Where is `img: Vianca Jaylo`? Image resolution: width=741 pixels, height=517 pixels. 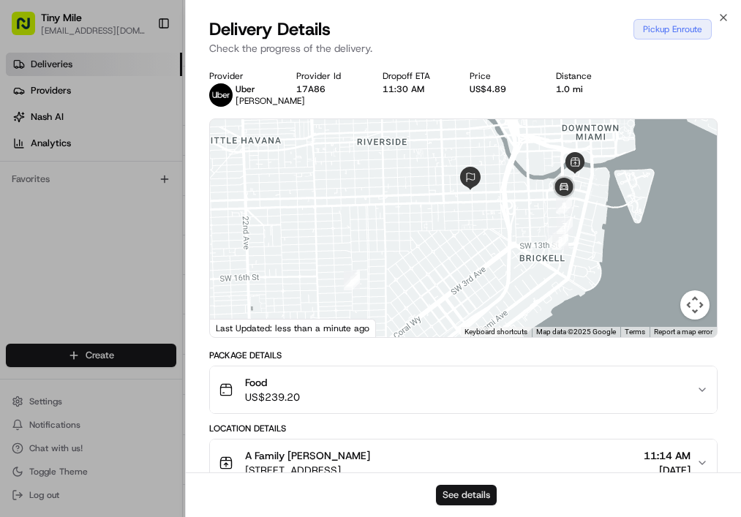 img: Vianca Jaylo is located at coordinates (26, 225).